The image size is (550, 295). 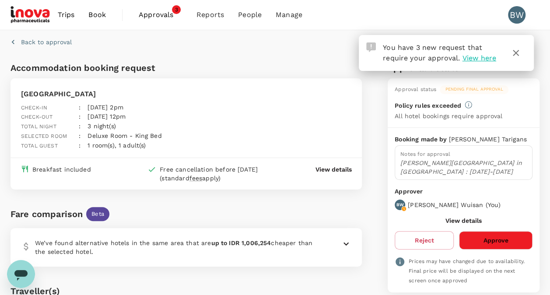 I want to click on p: Deluxe Room - King Bed, so click(x=124, y=136).